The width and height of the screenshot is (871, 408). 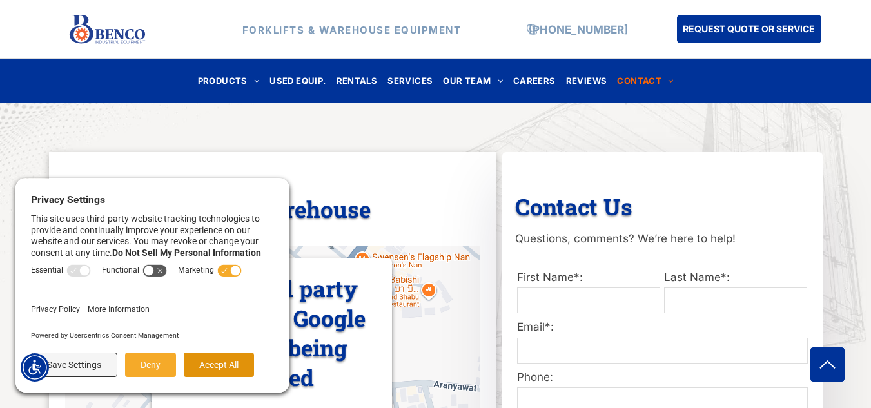 What do you see at coordinates (625, 238) in the screenshot?
I see `span: Questions, comments? We’re here to help!` at bounding box center [625, 238].